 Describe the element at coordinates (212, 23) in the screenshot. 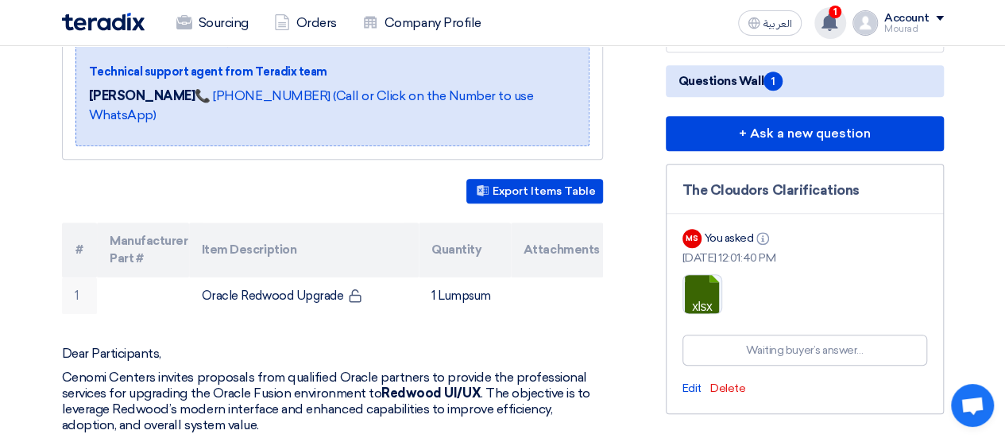

I see `a: Sourcing` at that location.